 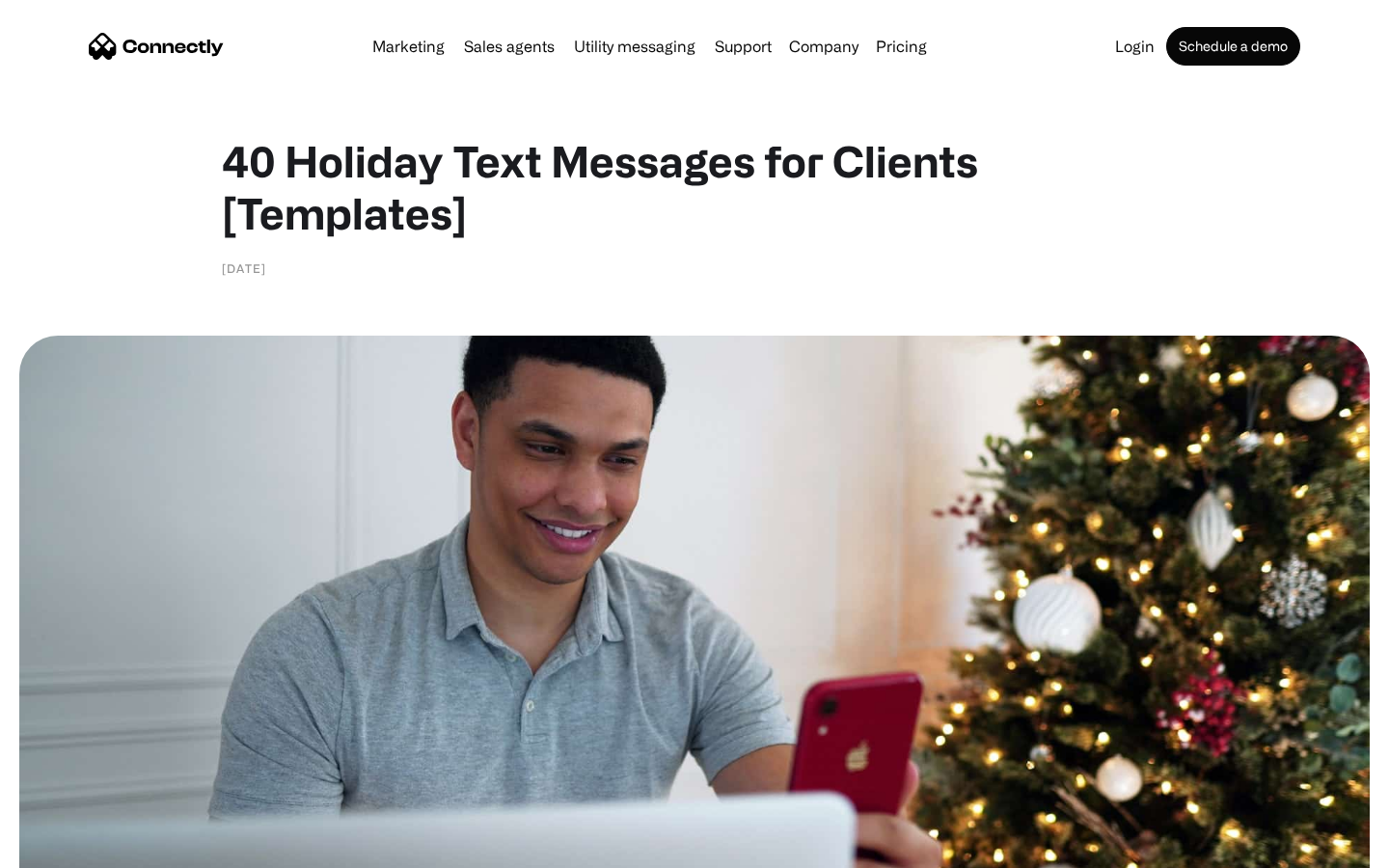 I want to click on a: Marketing, so click(x=408, y=47).